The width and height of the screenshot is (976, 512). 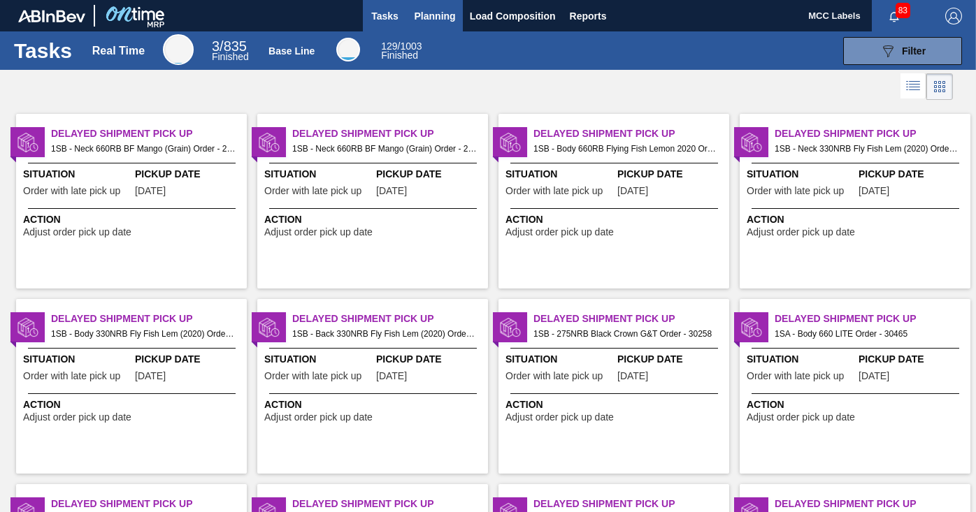 What do you see at coordinates (939, 87) in the screenshot?
I see `div: Card Vision` at bounding box center [939, 87].